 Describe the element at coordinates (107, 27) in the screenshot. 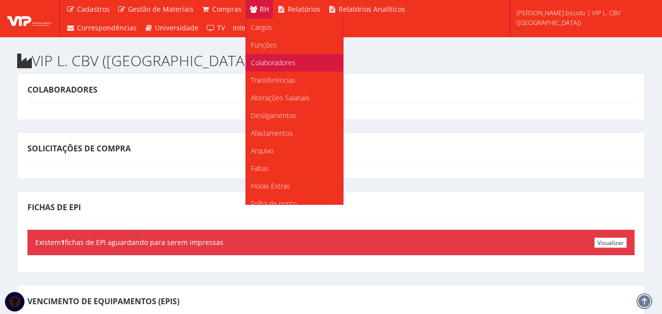

I see `span: Correspondências` at that location.